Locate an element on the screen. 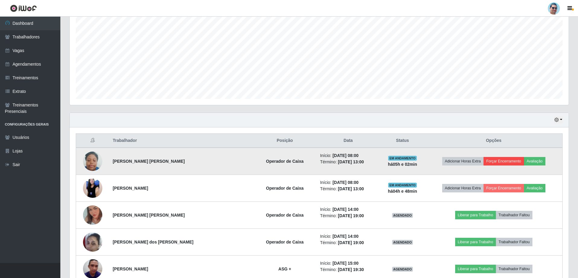 The height and width of the screenshot is (278, 578). th: Status is located at coordinates (403, 140).